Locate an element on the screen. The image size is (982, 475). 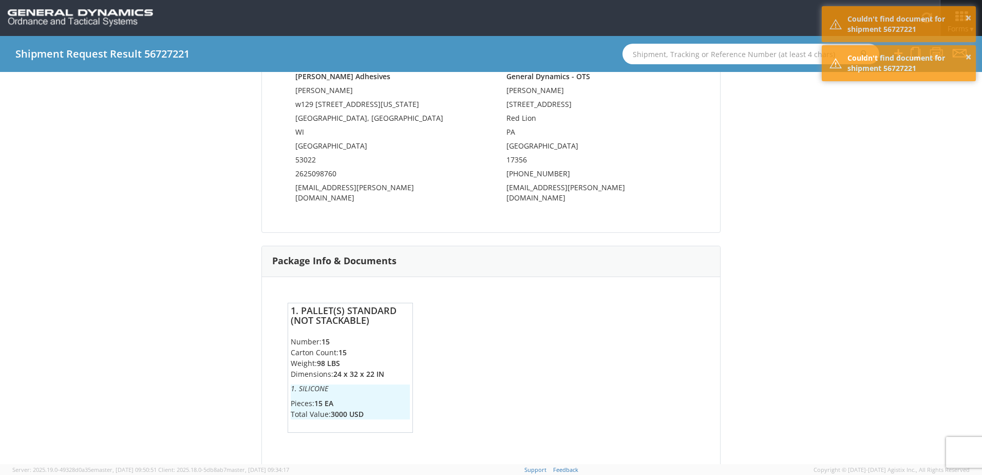
span: Client: 2025.18.0-5db8ab7 is located at coordinates (223, 469).